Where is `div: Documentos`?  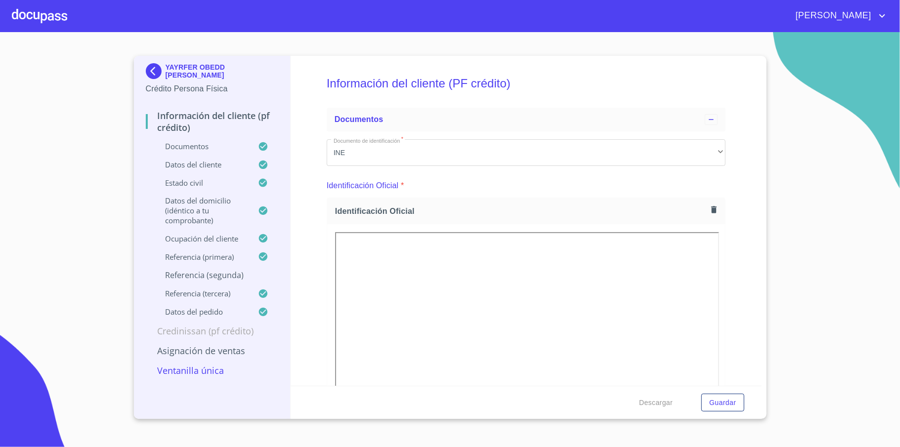 div: Documentos is located at coordinates (526, 120).